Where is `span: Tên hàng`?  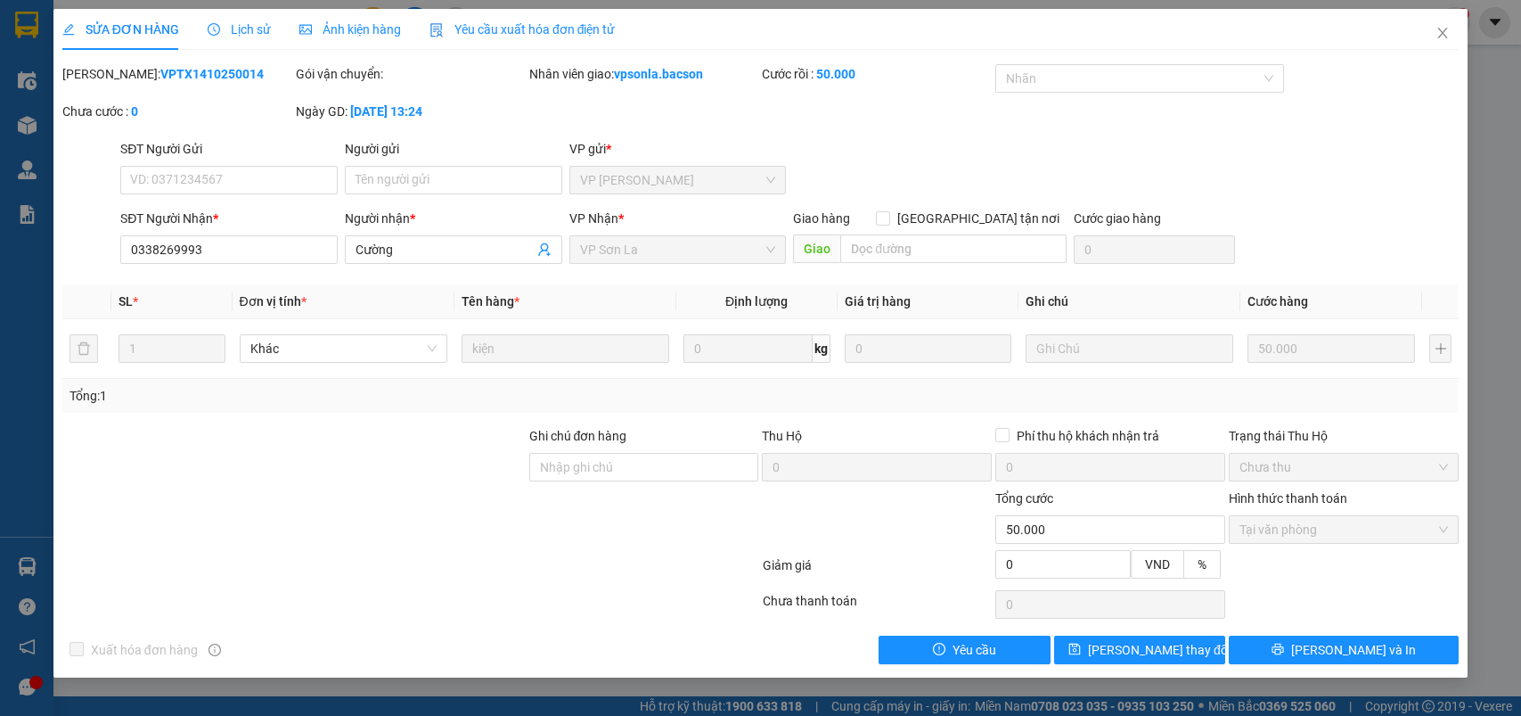 span: Tên hàng is located at coordinates (490, 301).